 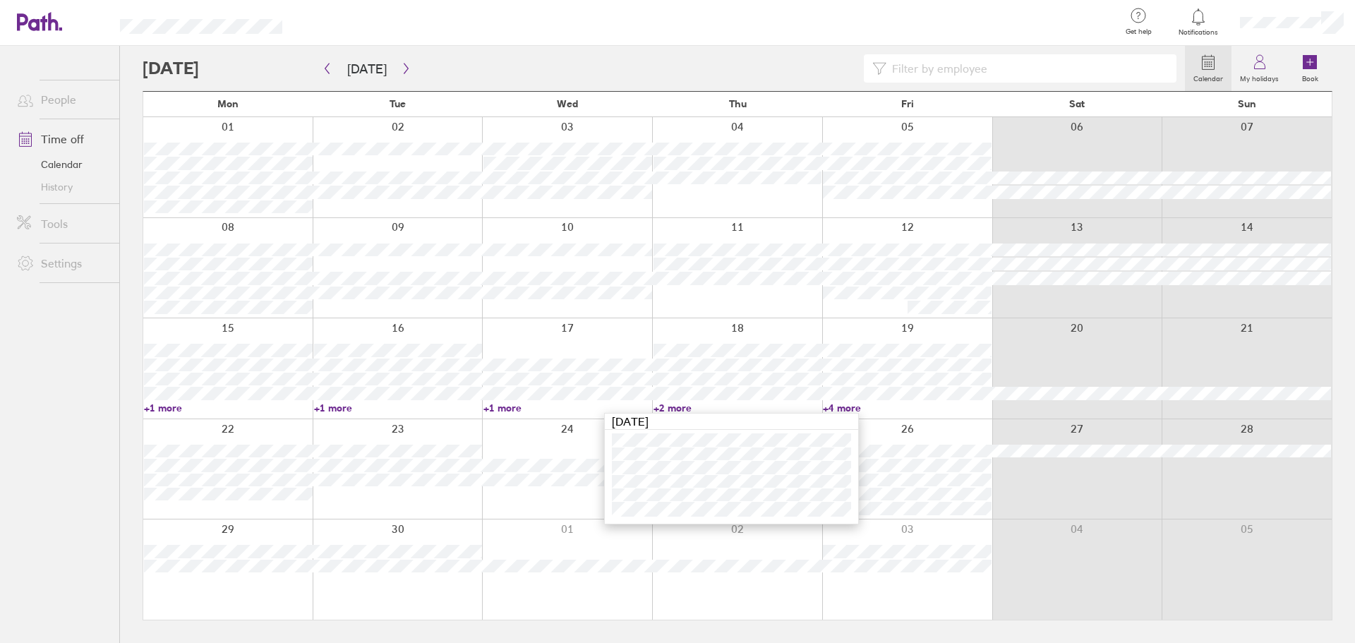 I want to click on span: Tue, so click(x=397, y=104).